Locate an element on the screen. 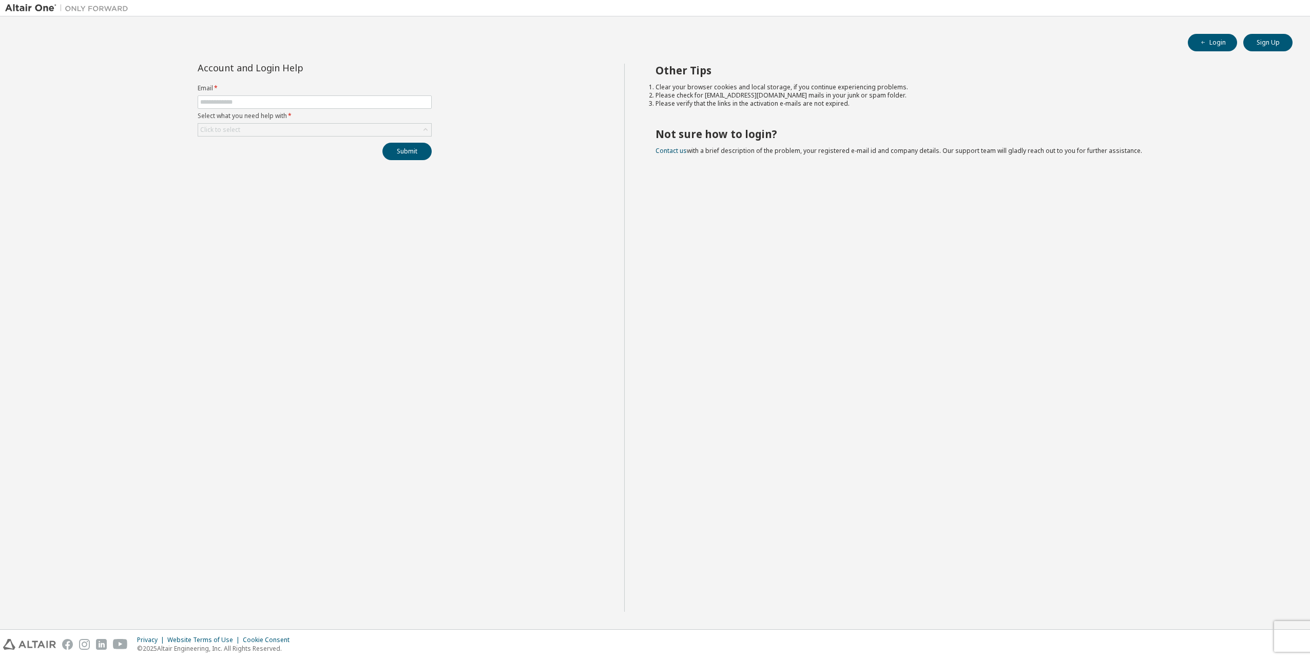  img: instagram.svg is located at coordinates (84, 644).